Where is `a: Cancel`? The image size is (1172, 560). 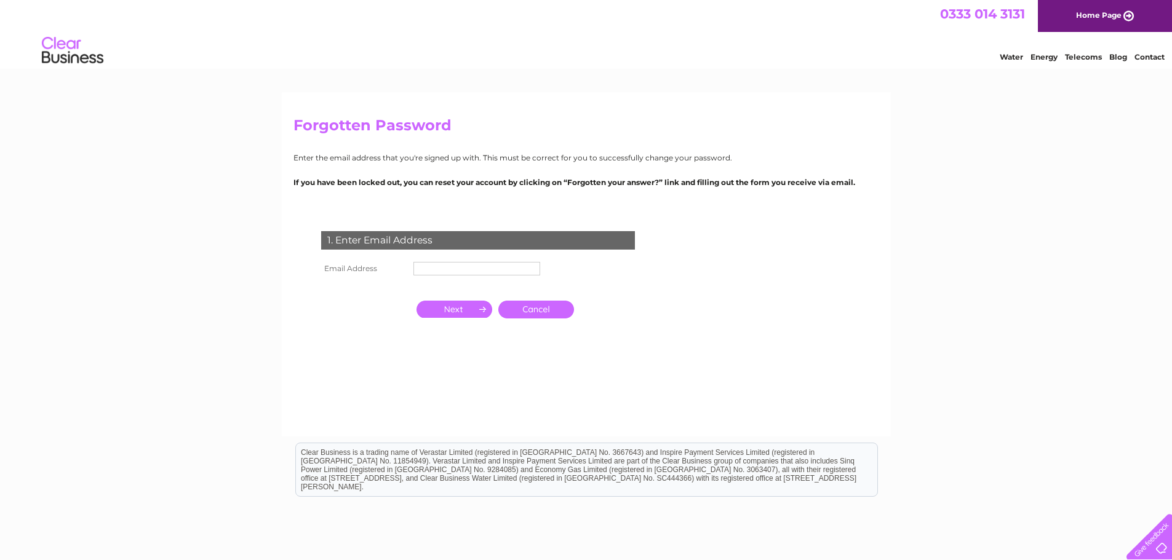
a: Cancel is located at coordinates (536, 309).